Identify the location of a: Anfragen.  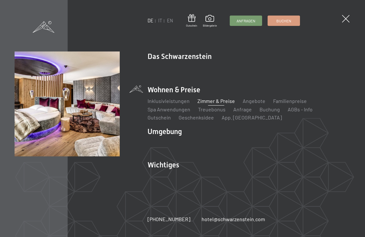
(246, 21).